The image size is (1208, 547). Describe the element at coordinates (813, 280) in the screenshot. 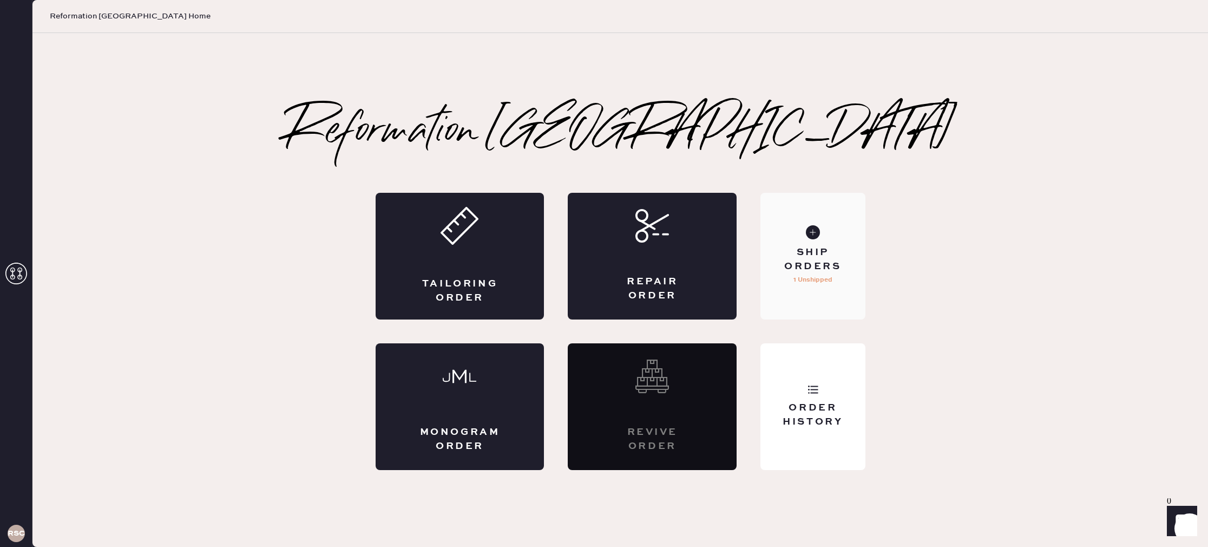

I see `p: 1 Unshipped` at that location.